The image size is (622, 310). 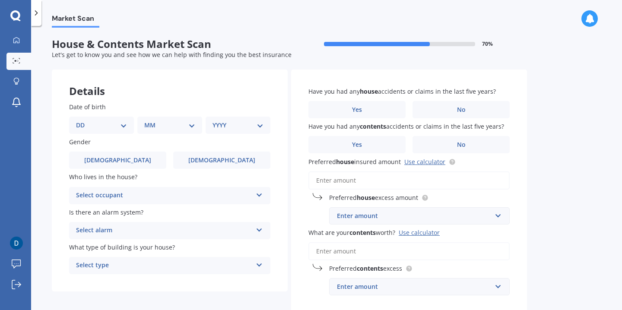 What do you see at coordinates (419, 232) in the screenshot?
I see `div: Use calculator` at bounding box center [419, 232].